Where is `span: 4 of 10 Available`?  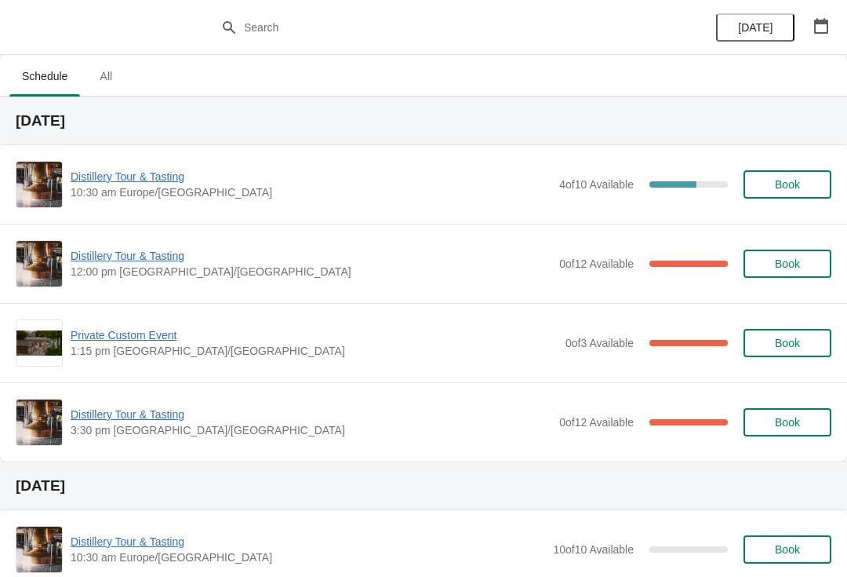 span: 4 of 10 Available is located at coordinates (596, 184).